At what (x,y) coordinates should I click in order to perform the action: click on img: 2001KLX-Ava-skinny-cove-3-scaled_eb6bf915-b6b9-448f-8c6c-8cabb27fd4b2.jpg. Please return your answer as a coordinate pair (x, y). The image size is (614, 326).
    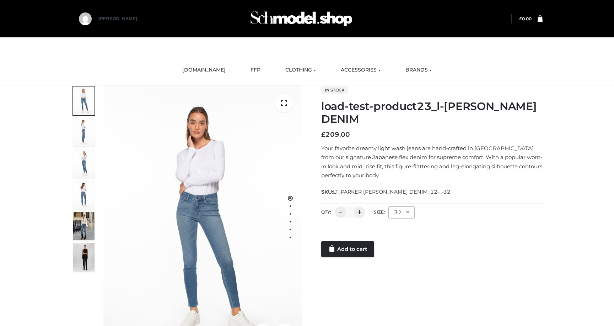
    Looking at the image, I should click on (84, 163).